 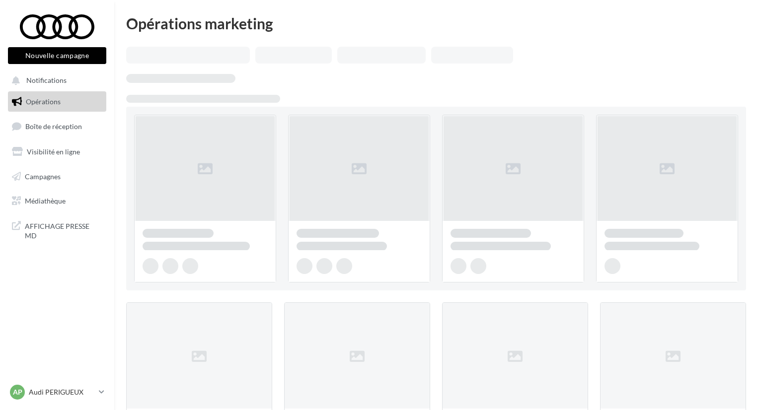 What do you see at coordinates (53, 151) in the screenshot?
I see `span: Visibilité en ligne` at bounding box center [53, 151].